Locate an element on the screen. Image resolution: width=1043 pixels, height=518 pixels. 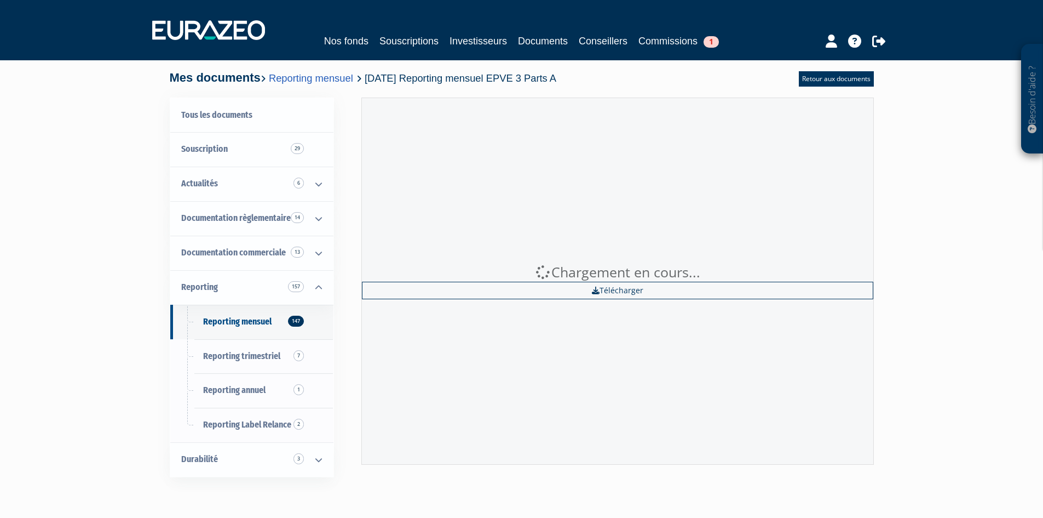
img: 1732889491-logotype_eurazeo_blanc_rvb.png is located at coordinates (209, 30).